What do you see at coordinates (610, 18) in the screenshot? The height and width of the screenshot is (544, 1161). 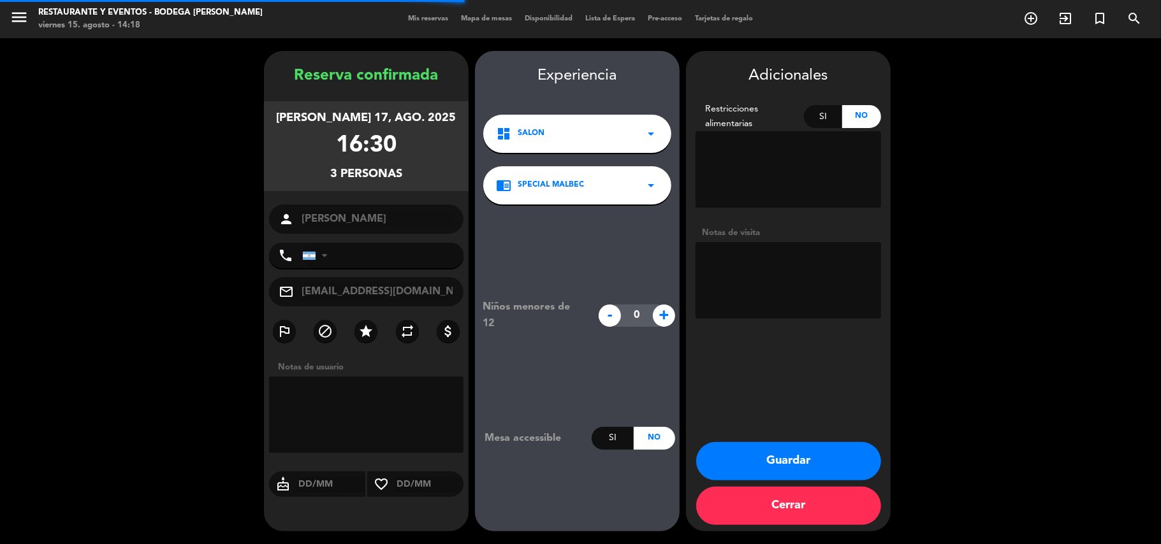 I see `span: Lista de Espera` at bounding box center [610, 18].